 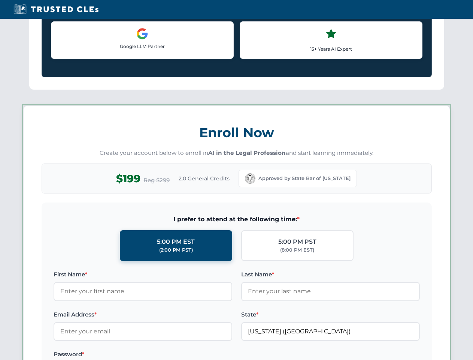 What do you see at coordinates (237, 153) in the screenshot?
I see `p: Create your account below to enroll in and start learning immediately.` at bounding box center [237, 153].